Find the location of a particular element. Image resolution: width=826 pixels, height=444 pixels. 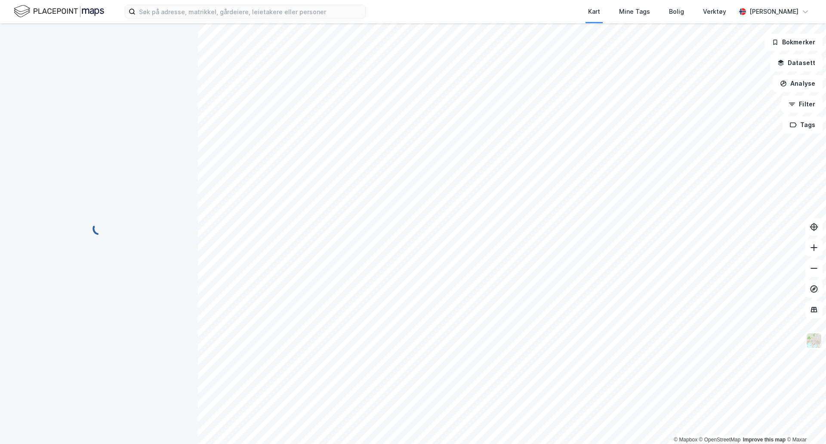

button: Analyse is located at coordinates (798, 84).